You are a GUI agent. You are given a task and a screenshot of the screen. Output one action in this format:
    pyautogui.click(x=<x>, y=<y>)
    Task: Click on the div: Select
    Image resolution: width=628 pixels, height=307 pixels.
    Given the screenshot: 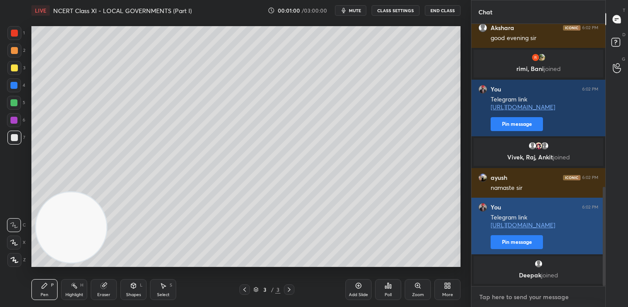 What is the action you would take?
    pyautogui.click(x=163, y=295)
    